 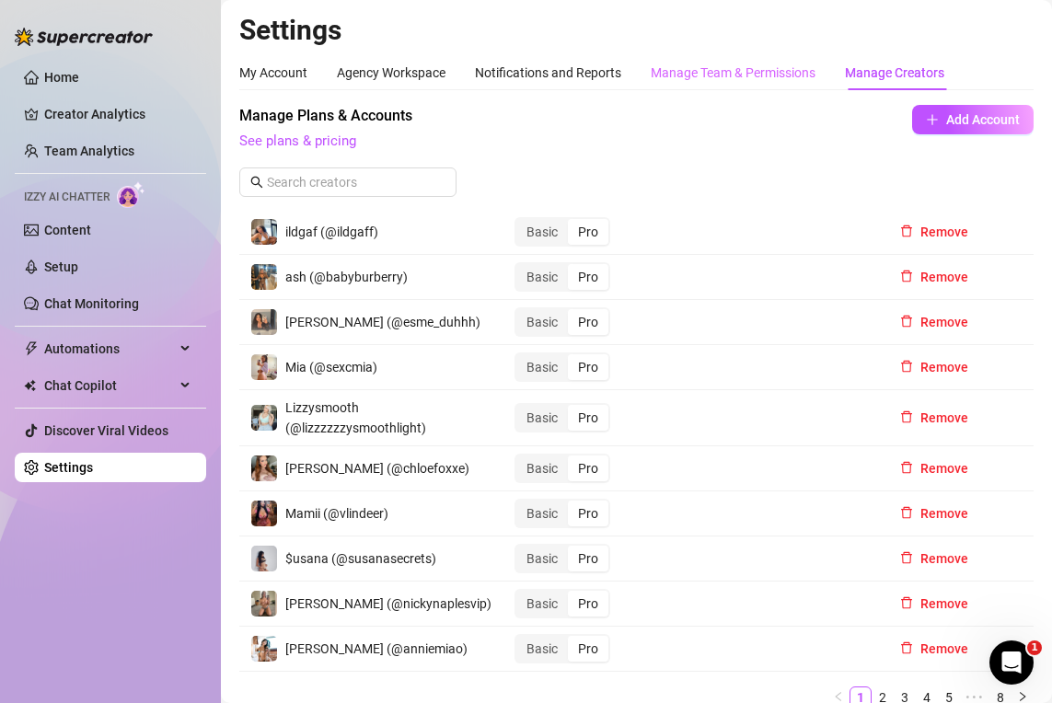 I want to click on img: $usana (@susanasecrets), so click(x=264, y=559).